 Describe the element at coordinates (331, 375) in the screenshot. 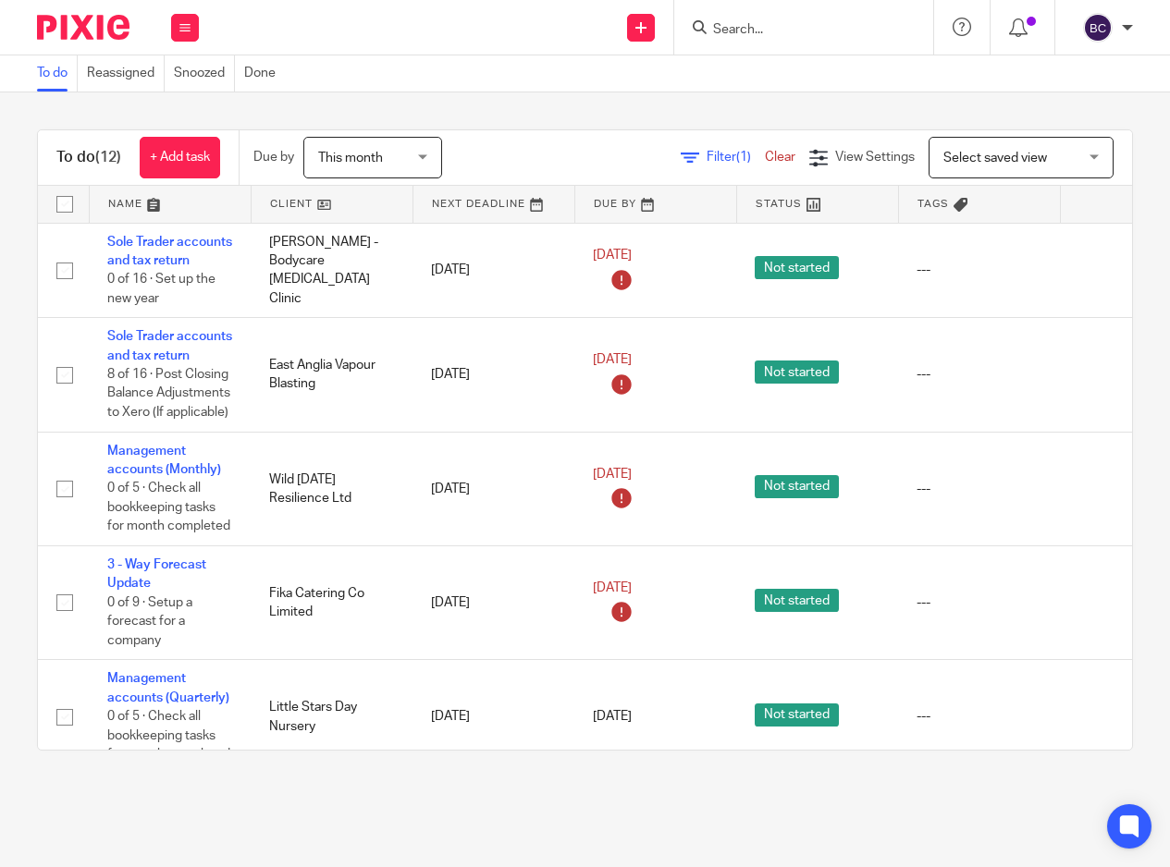

I see `td: East Anglia Vapour Blasting` at that location.